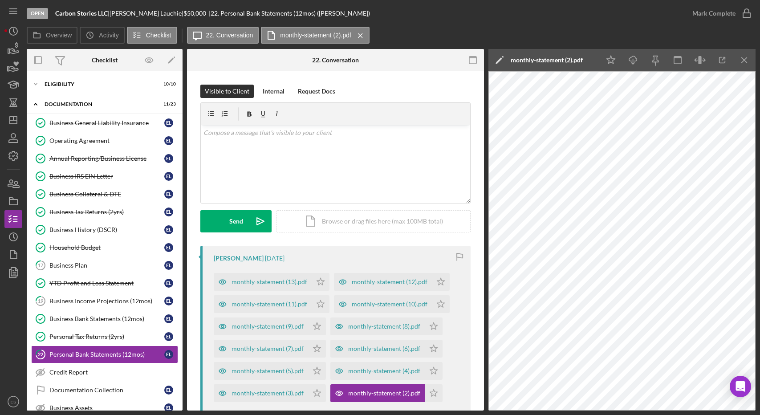 This screenshot has width=760, height=415. Describe the element at coordinates (317, 91) in the screenshot. I see `button: Request Docs` at that location.